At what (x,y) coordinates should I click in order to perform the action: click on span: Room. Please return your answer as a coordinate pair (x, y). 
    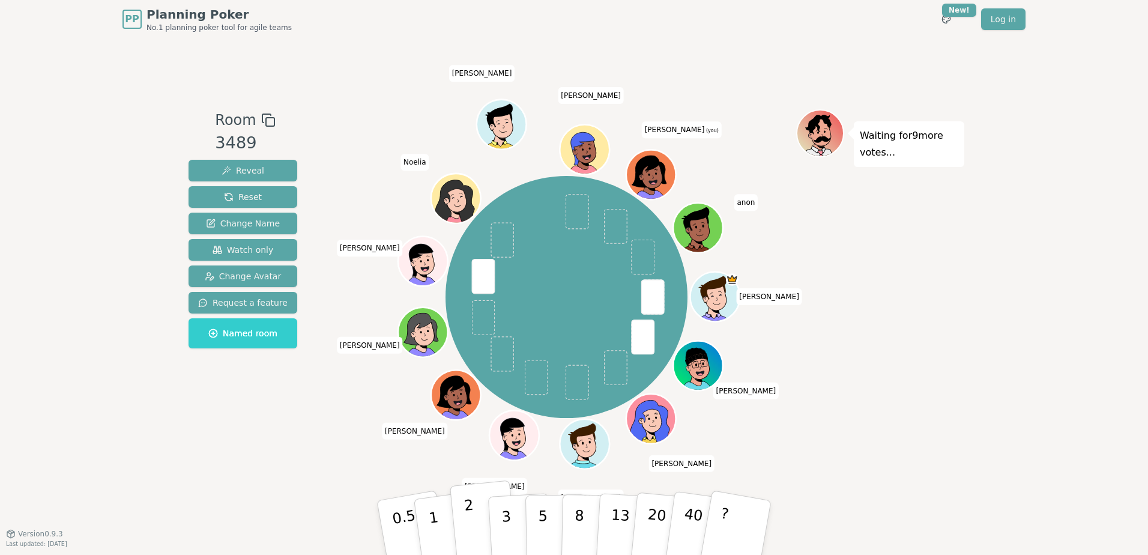
    Looking at the image, I should click on (235, 120).